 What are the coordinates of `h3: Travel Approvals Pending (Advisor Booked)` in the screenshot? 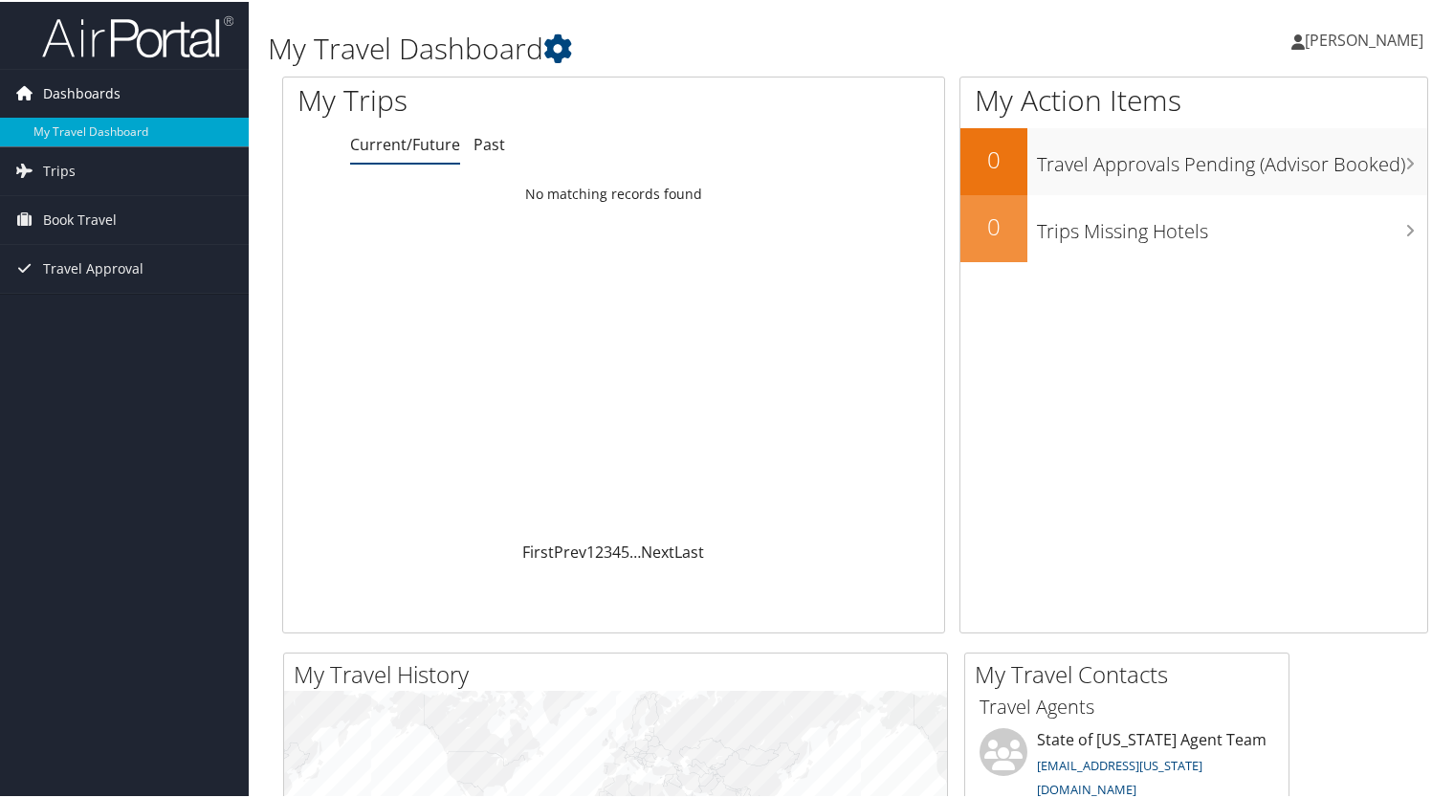 It's located at (1232, 158).